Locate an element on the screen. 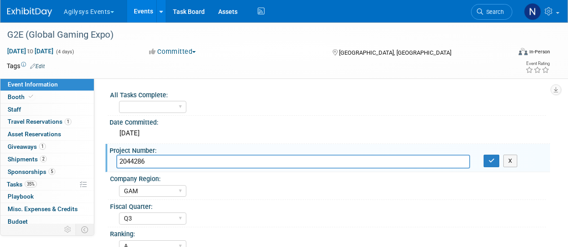 The height and width of the screenshot is (247, 568). div: All Tasks Complete: is located at coordinates (328, 94).